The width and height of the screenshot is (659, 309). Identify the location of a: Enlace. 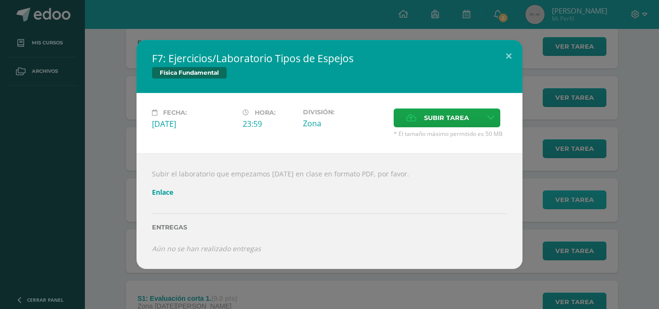
(163, 192).